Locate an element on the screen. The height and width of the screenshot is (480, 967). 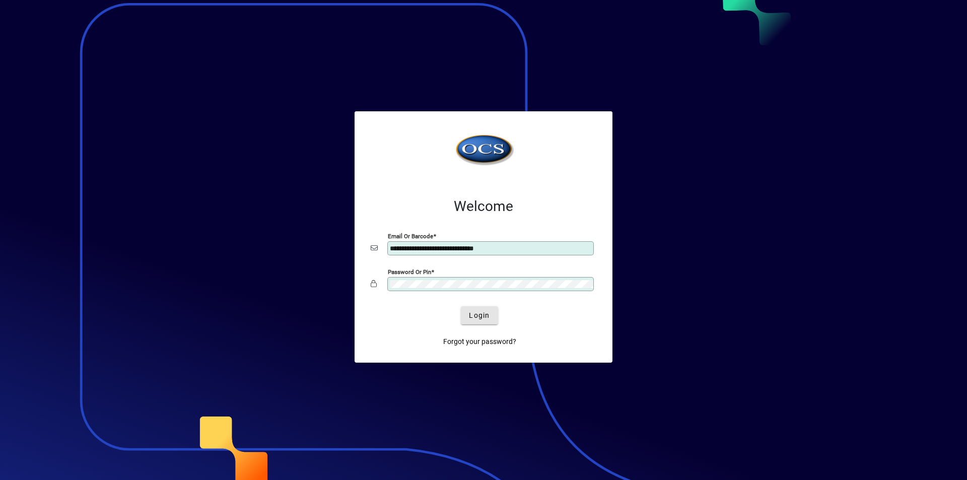
h2: Welcome is located at coordinates (484, 207).